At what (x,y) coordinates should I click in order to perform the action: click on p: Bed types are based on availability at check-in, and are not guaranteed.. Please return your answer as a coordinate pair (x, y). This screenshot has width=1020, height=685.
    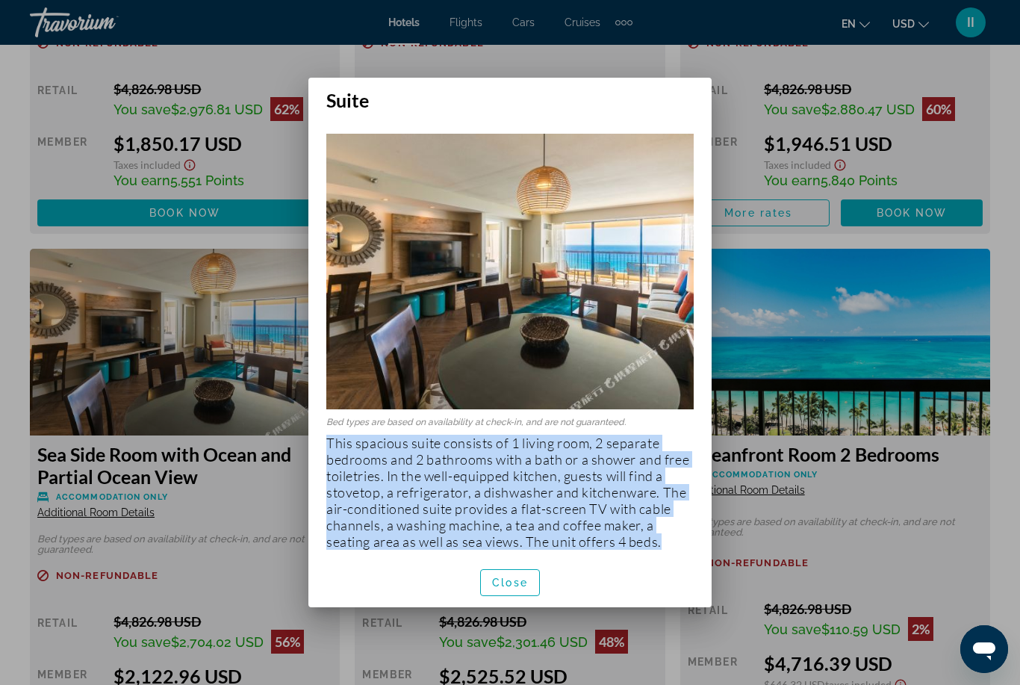
    Looking at the image, I should click on (510, 422).